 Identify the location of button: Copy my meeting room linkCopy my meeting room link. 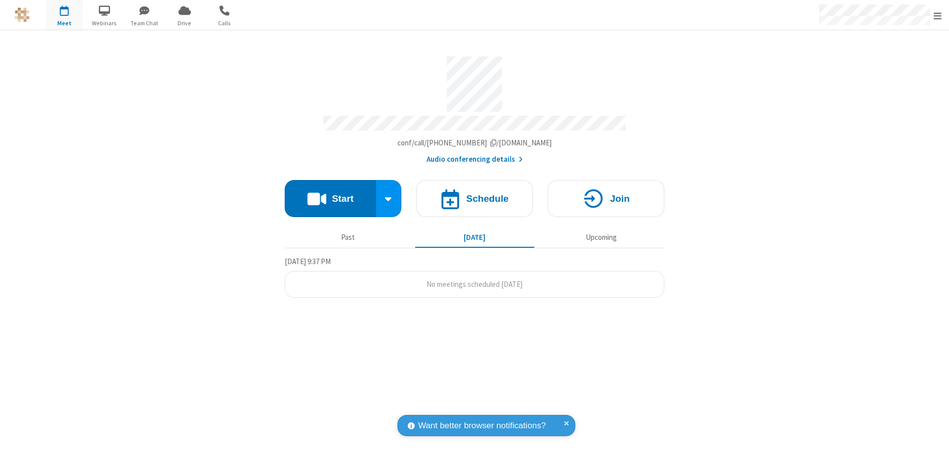
(475, 143).